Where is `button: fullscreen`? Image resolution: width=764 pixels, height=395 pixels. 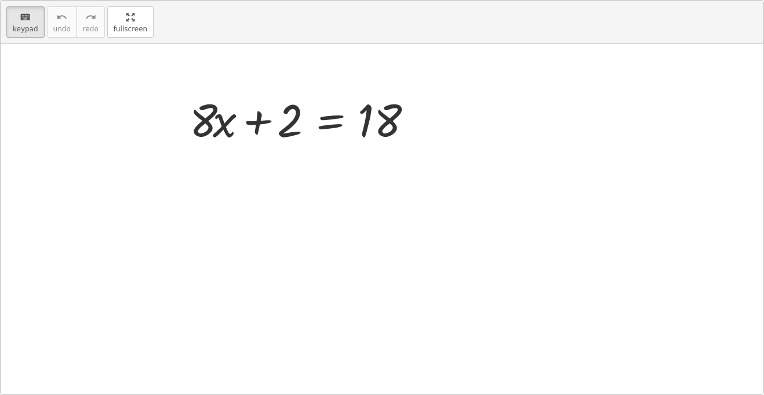
button: fullscreen is located at coordinates (130, 22).